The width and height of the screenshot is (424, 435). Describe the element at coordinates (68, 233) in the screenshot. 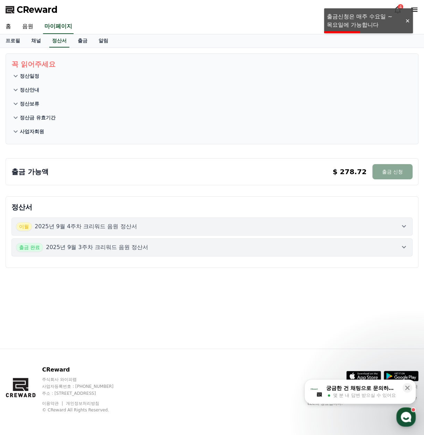

I see `span: 대화` at that location.